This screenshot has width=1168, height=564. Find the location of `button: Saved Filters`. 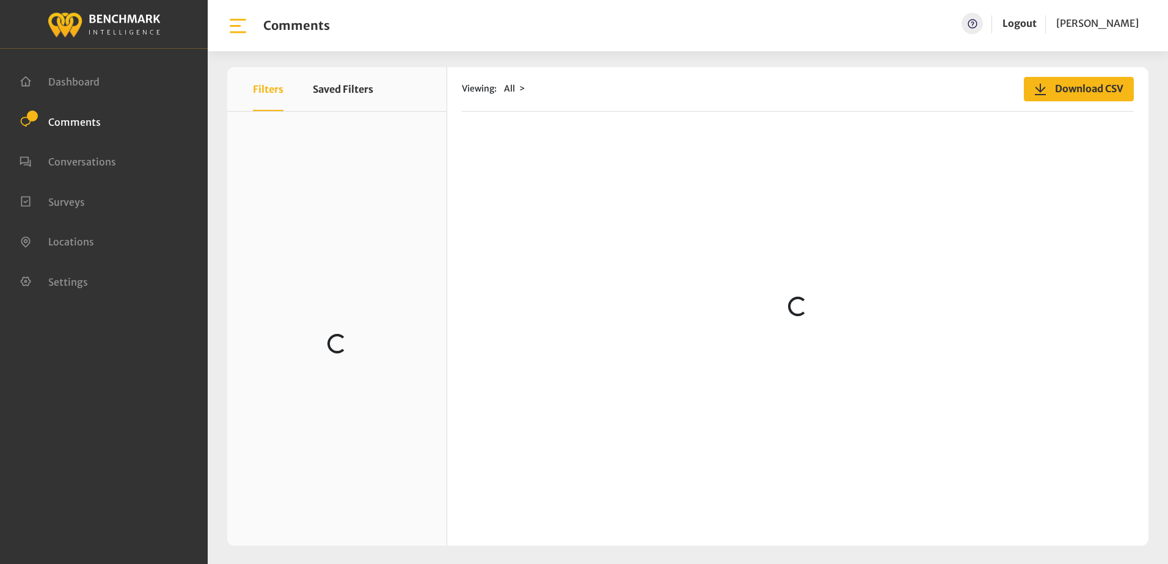

button: Saved Filters is located at coordinates (343, 89).